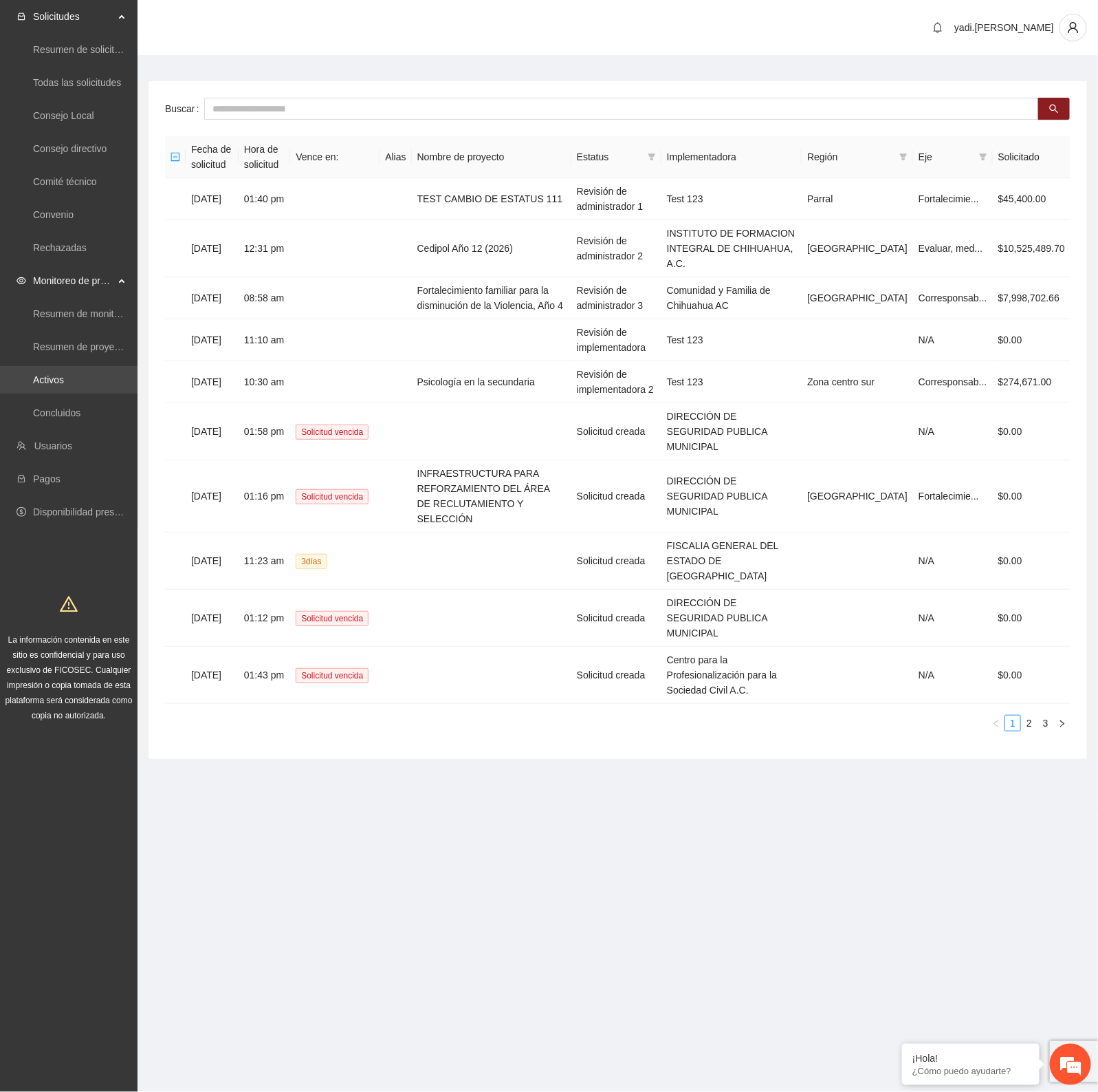 The image size is (1098, 1092). Describe the element at coordinates (1032, 298) in the screenshot. I see `td: $7,998,702.66` at that location.